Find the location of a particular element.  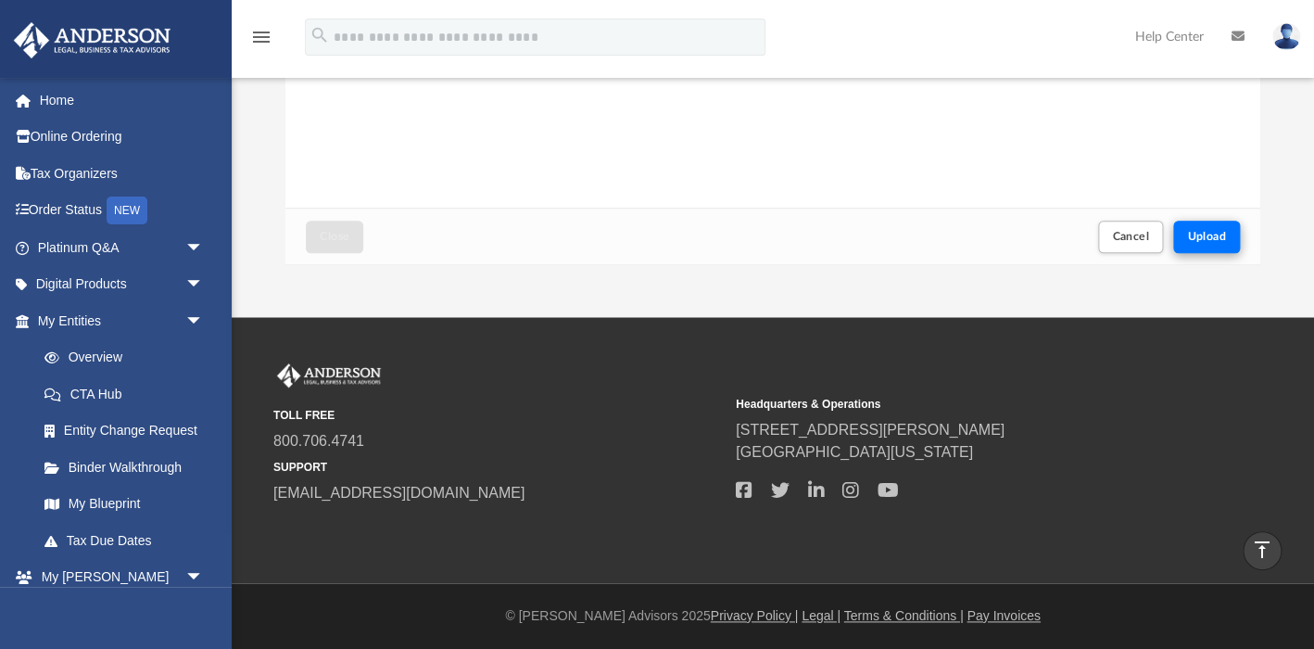

a: Overview is located at coordinates (129, 358).